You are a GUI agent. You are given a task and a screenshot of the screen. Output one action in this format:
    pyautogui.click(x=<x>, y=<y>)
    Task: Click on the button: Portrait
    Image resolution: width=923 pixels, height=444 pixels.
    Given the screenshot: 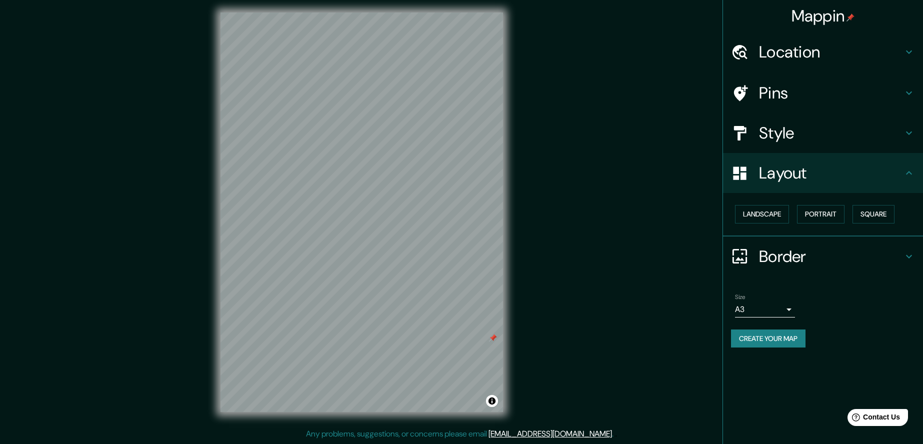 What is the action you would take?
    pyautogui.click(x=821, y=214)
    